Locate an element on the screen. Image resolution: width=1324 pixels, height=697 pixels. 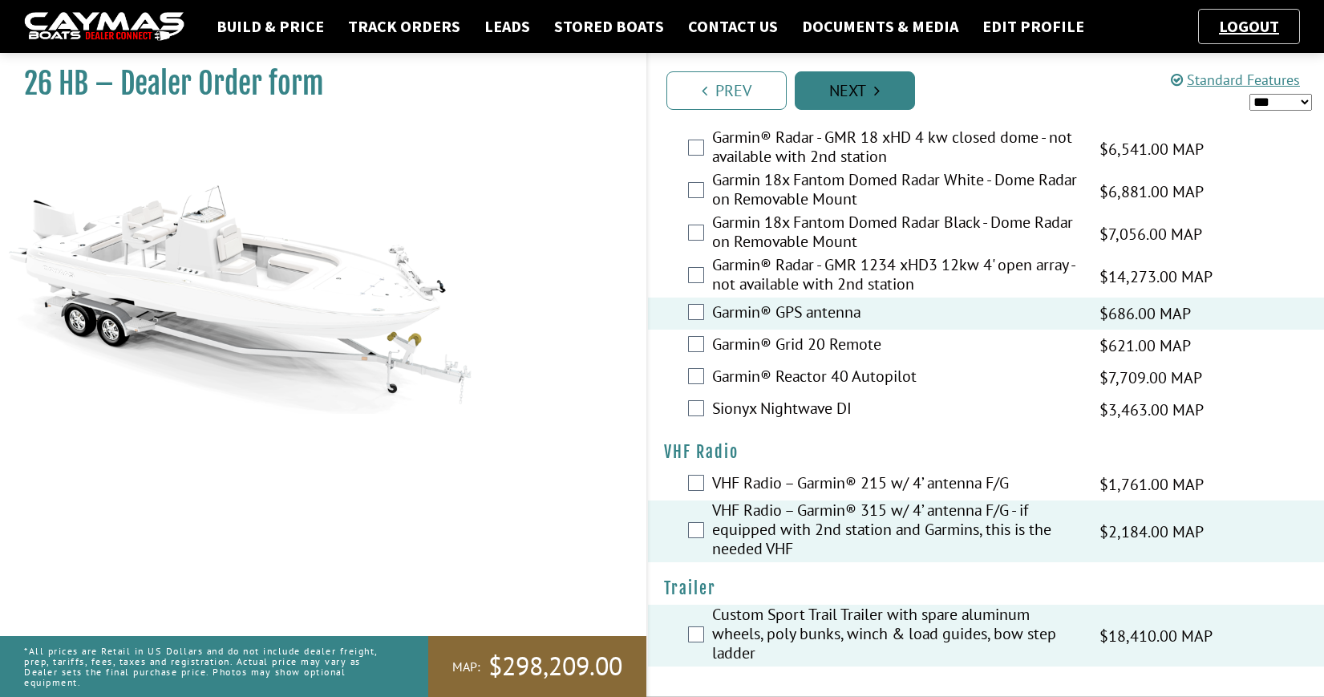
span: $3,463.00 MAP is located at coordinates (1152, 410).